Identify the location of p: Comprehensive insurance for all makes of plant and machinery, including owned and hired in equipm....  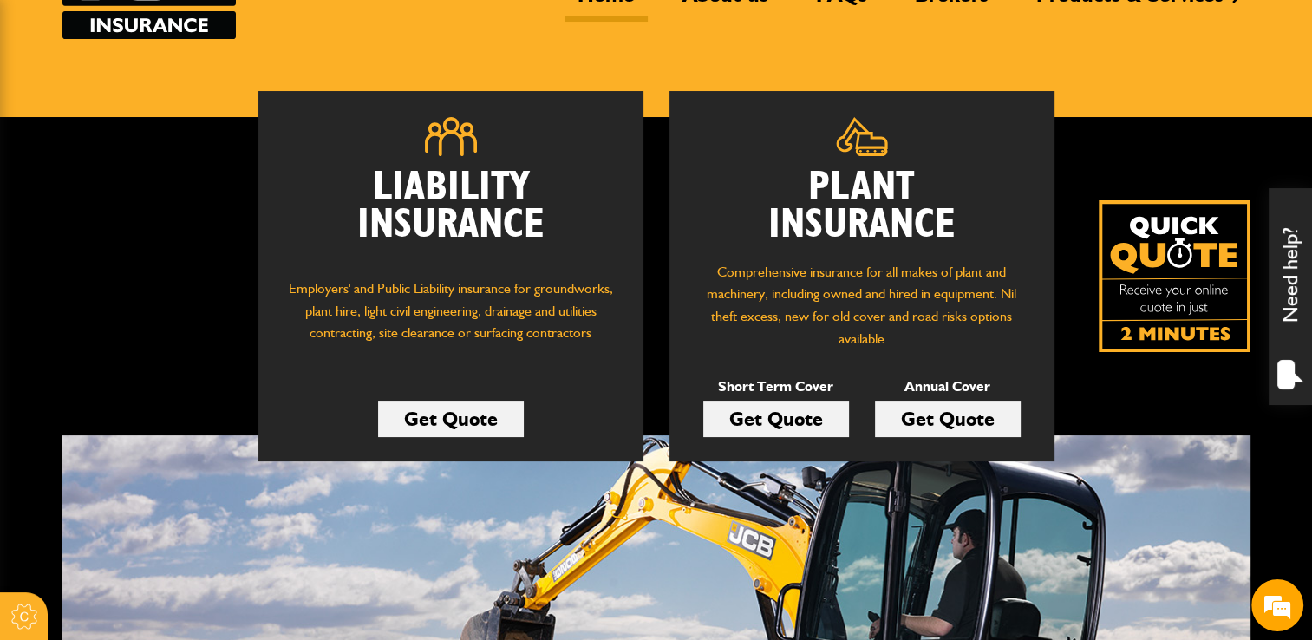
(862, 305).